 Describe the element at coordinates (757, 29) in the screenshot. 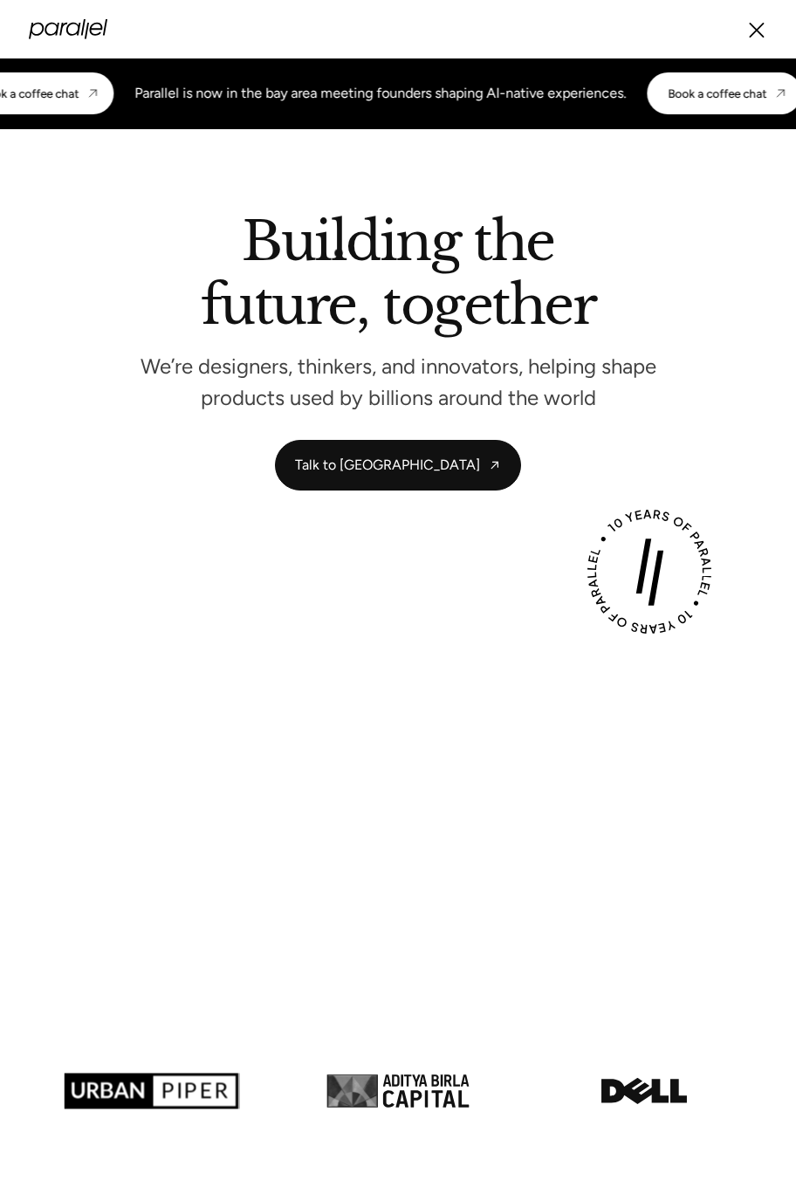

I see `div: menu` at that location.